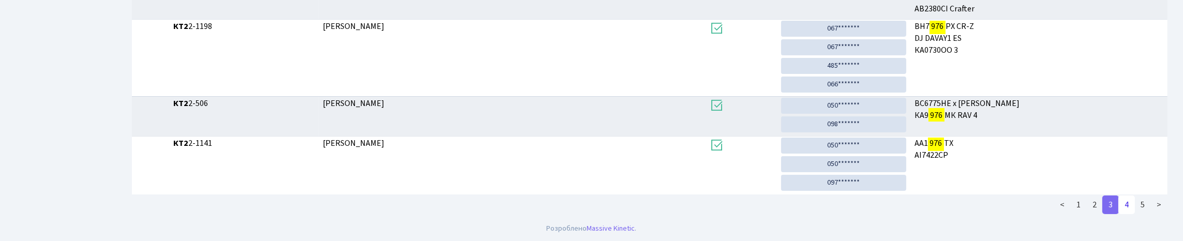 The image size is (1183, 241). I want to click on div: Розроблено ., so click(592, 229).